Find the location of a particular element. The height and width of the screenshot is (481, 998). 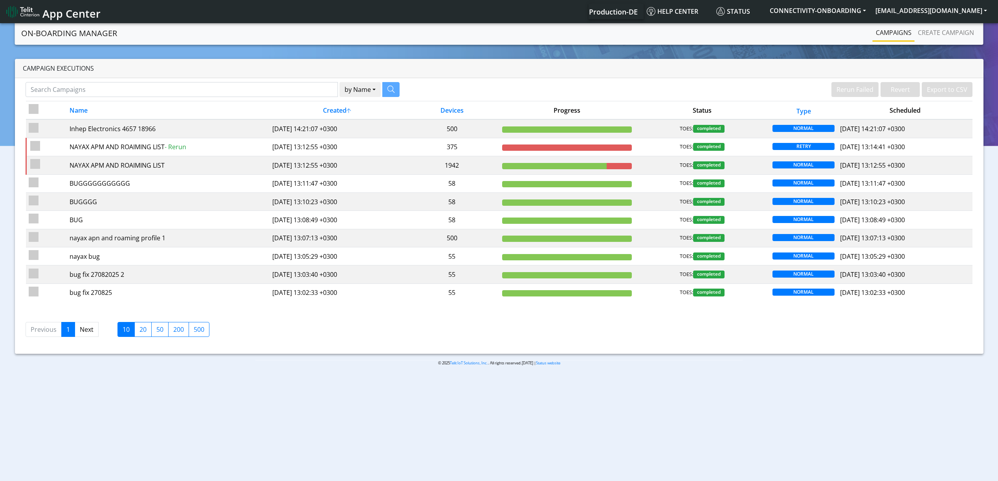

th: Progress is located at coordinates (567, 110).